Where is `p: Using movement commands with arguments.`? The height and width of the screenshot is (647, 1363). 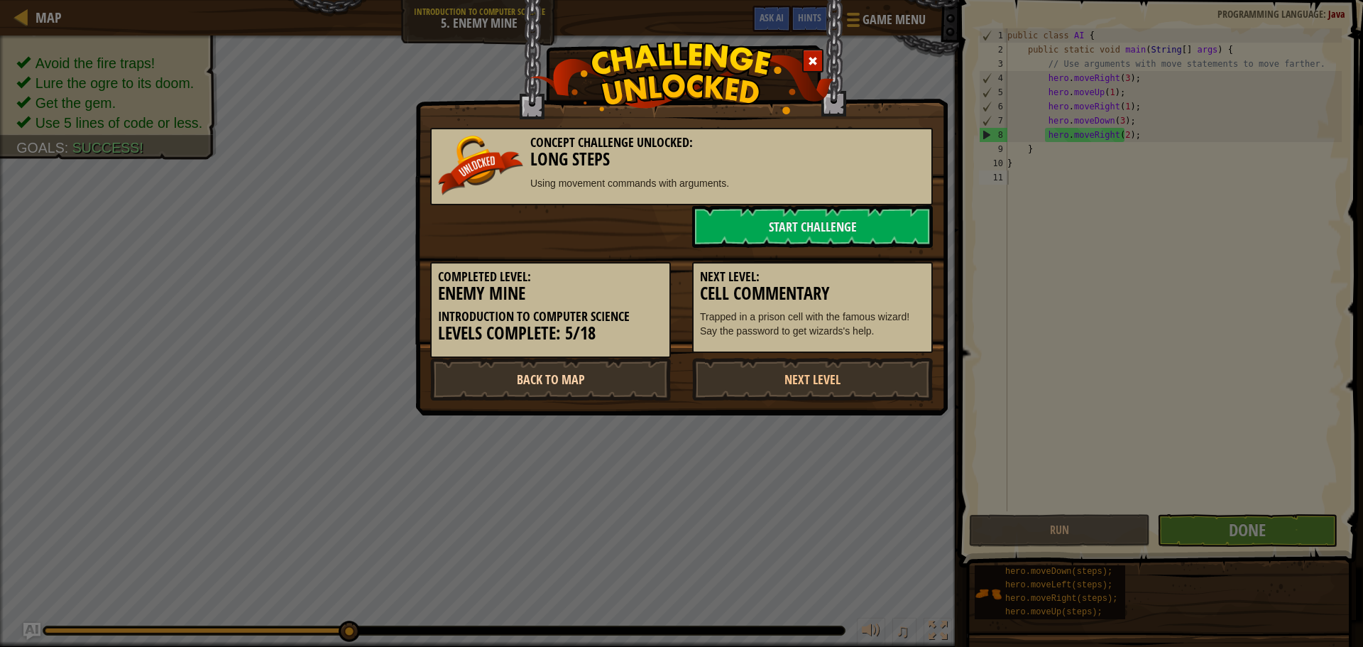
p: Using movement commands with arguments. is located at coordinates (681, 183).